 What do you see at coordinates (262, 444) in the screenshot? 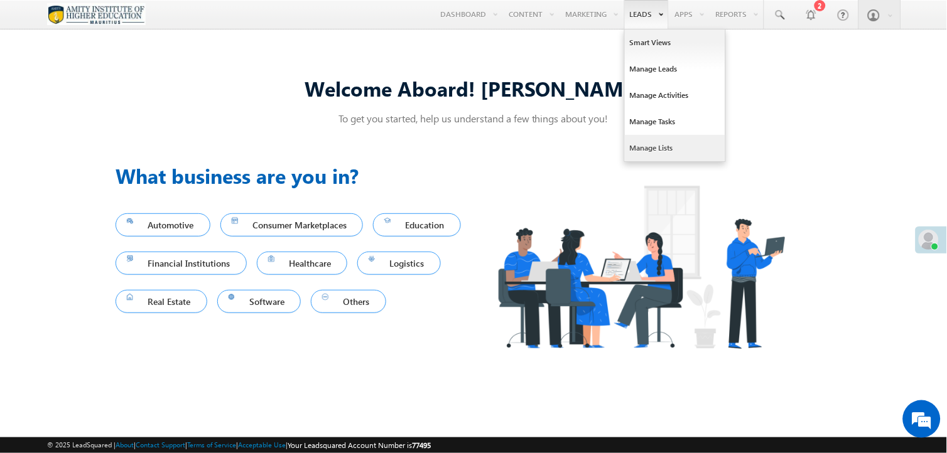
I see `a: Acceptable Use` at bounding box center [262, 444].